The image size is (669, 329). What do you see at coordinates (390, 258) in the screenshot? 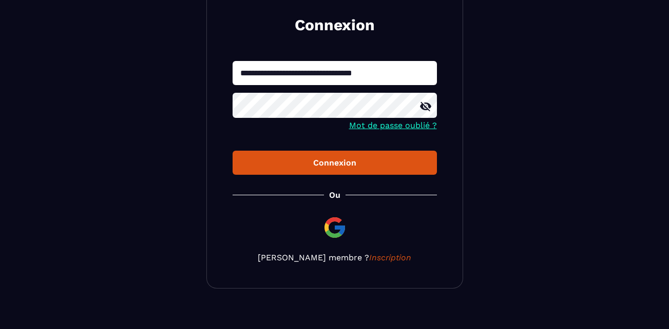
I see `a: Inscription` at bounding box center [390, 258].